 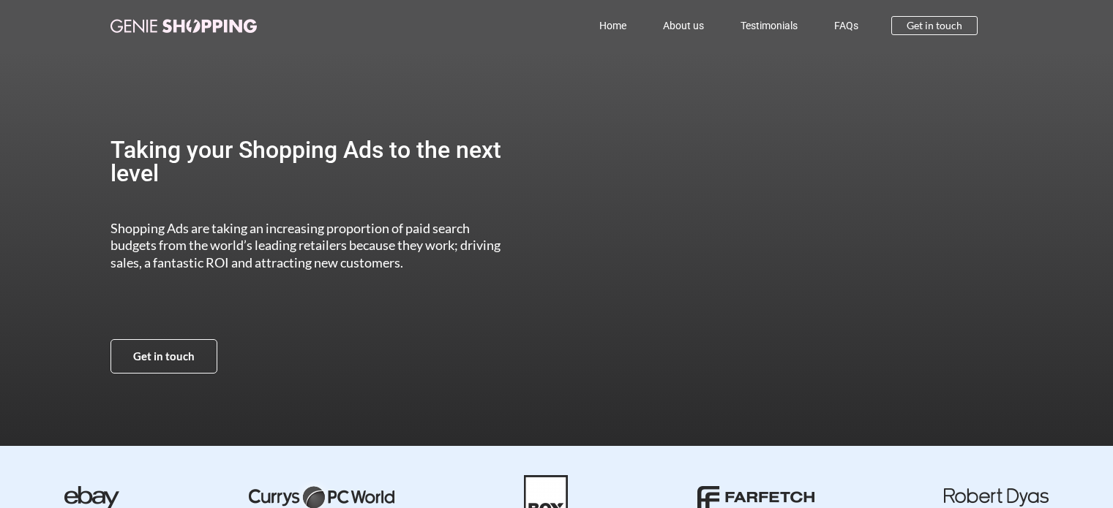 I want to click on span: Shopping Ads are taking an increasing proportion of paid search budgets from the world’s leading ..., so click(x=305, y=245).